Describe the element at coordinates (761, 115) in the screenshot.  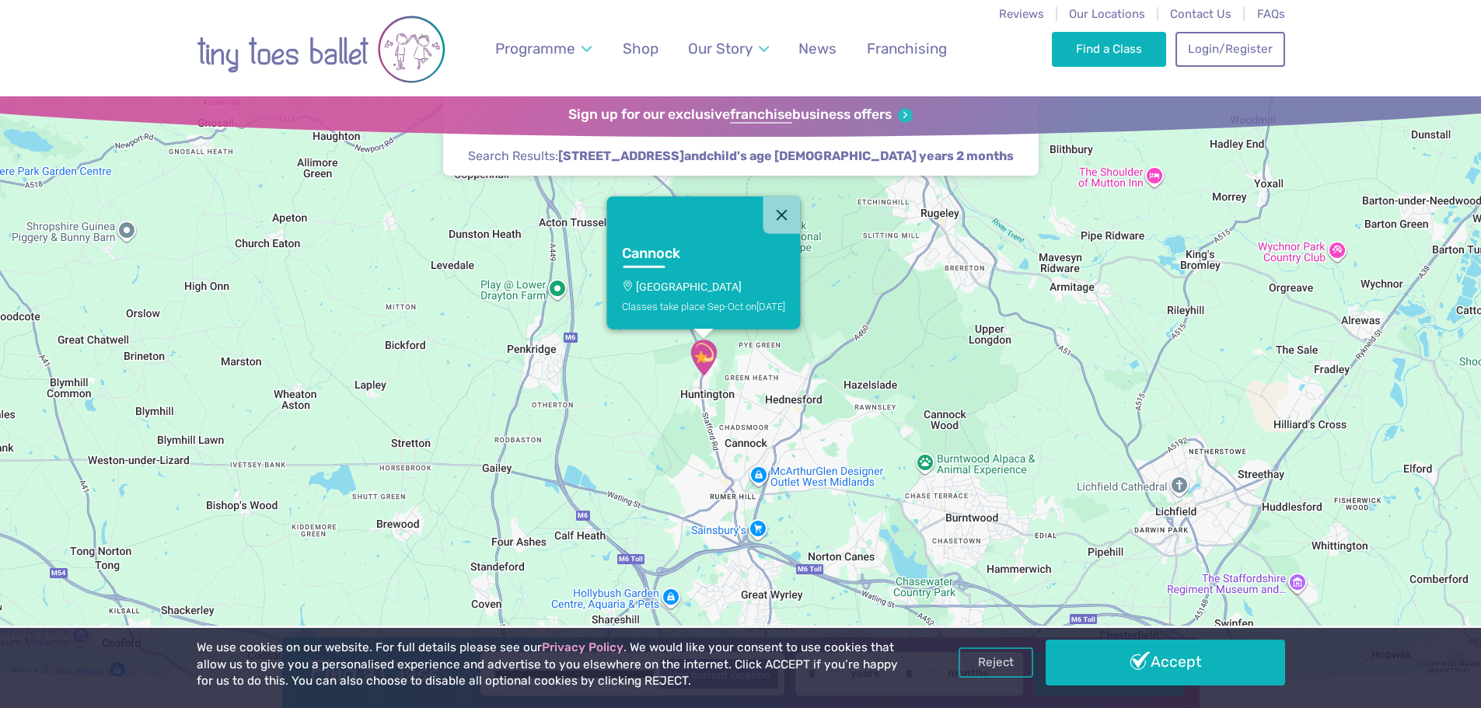
I see `strong: franchise` at that location.